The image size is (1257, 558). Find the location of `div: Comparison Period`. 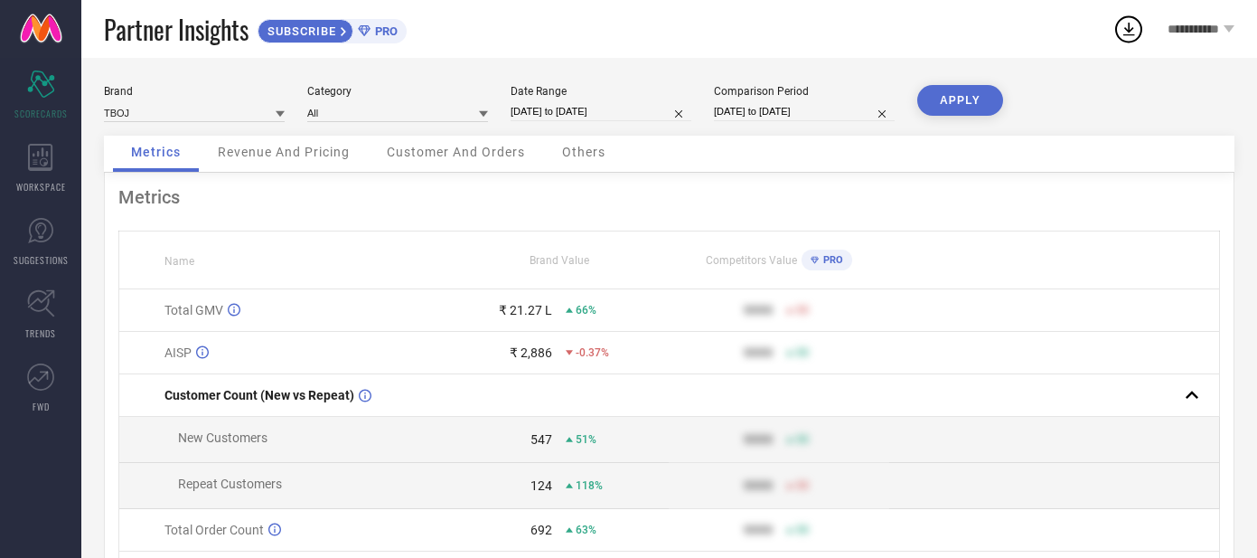

div: Comparison Period is located at coordinates (804, 91).